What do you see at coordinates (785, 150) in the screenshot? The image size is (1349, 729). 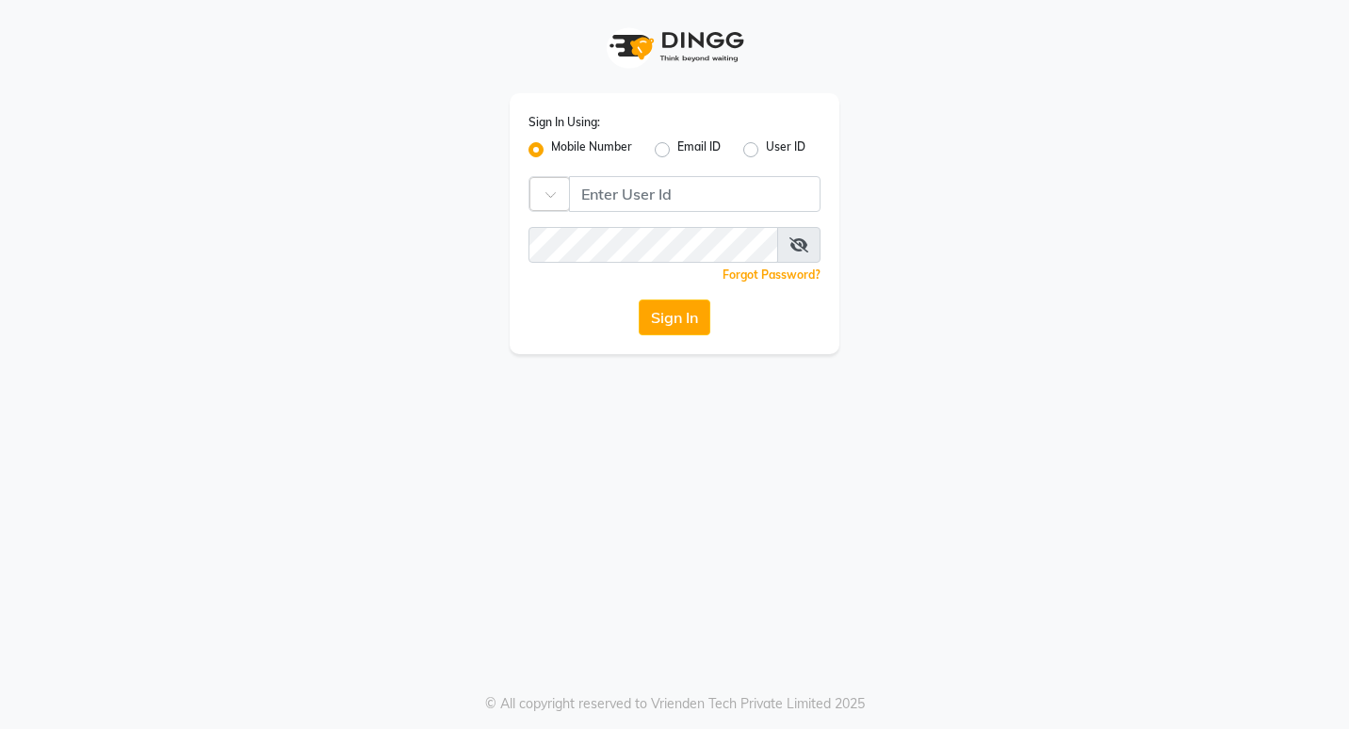 I see `label: User ID` at bounding box center [785, 150].